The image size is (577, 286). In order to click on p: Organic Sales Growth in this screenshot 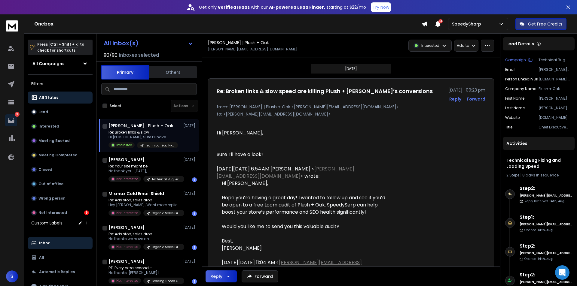, I will do `click(166, 247)`.